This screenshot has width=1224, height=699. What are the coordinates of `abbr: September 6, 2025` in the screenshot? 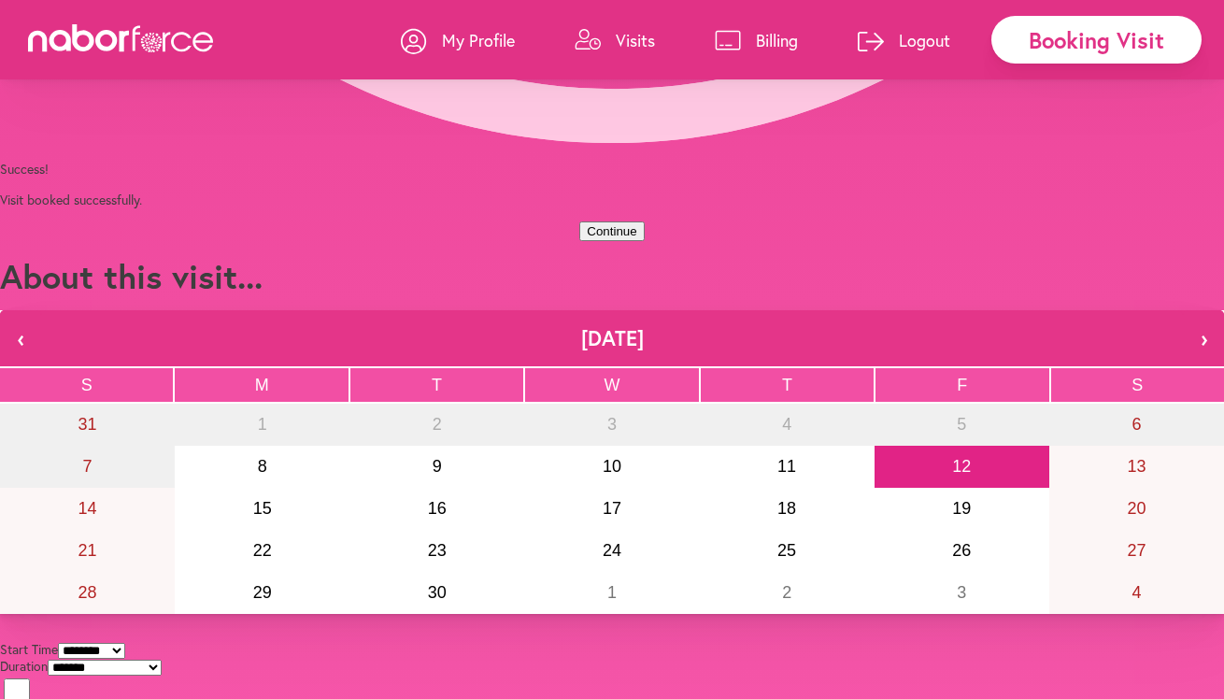 It's located at (1136, 424).